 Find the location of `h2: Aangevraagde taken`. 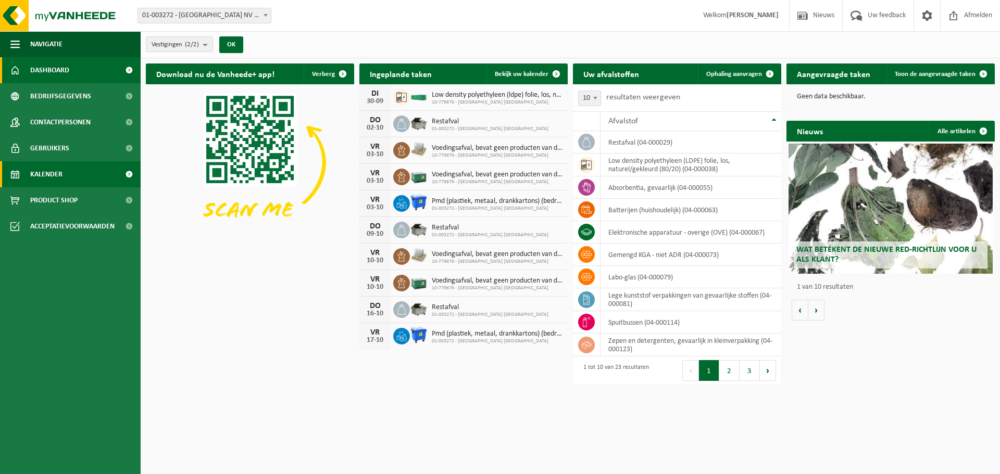

h2: Aangevraagde taken is located at coordinates (833, 73).